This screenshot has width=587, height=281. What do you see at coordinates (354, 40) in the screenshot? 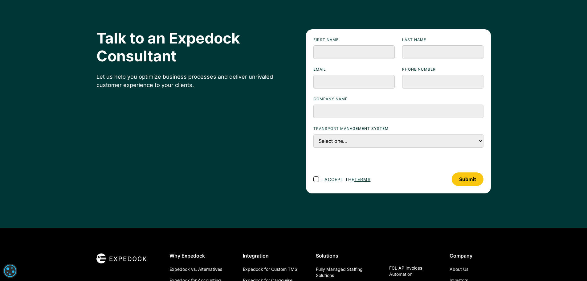
I see `label: First name` at bounding box center [354, 40].